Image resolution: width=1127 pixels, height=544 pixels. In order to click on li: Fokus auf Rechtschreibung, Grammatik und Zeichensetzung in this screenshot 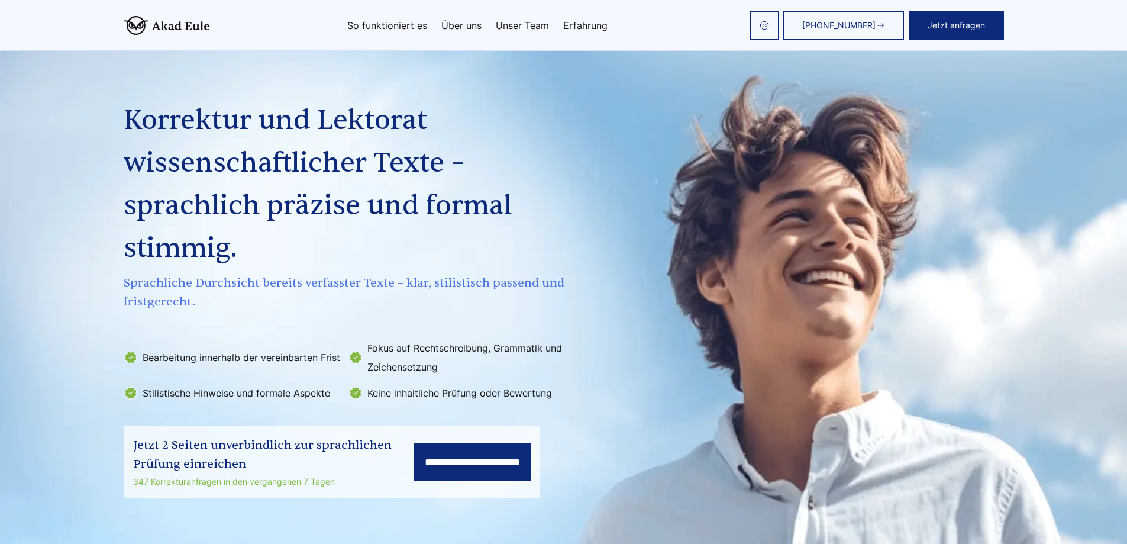, I will do `click(457, 357)`.